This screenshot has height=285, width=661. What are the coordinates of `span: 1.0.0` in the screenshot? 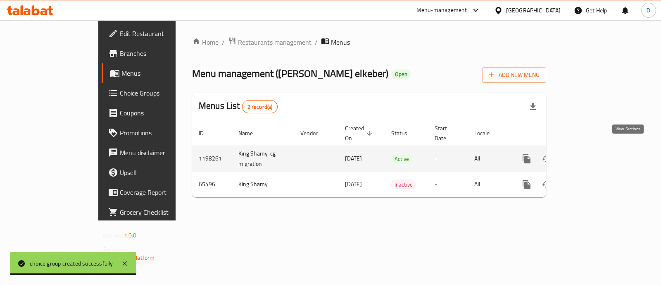 It's located at (130, 235).